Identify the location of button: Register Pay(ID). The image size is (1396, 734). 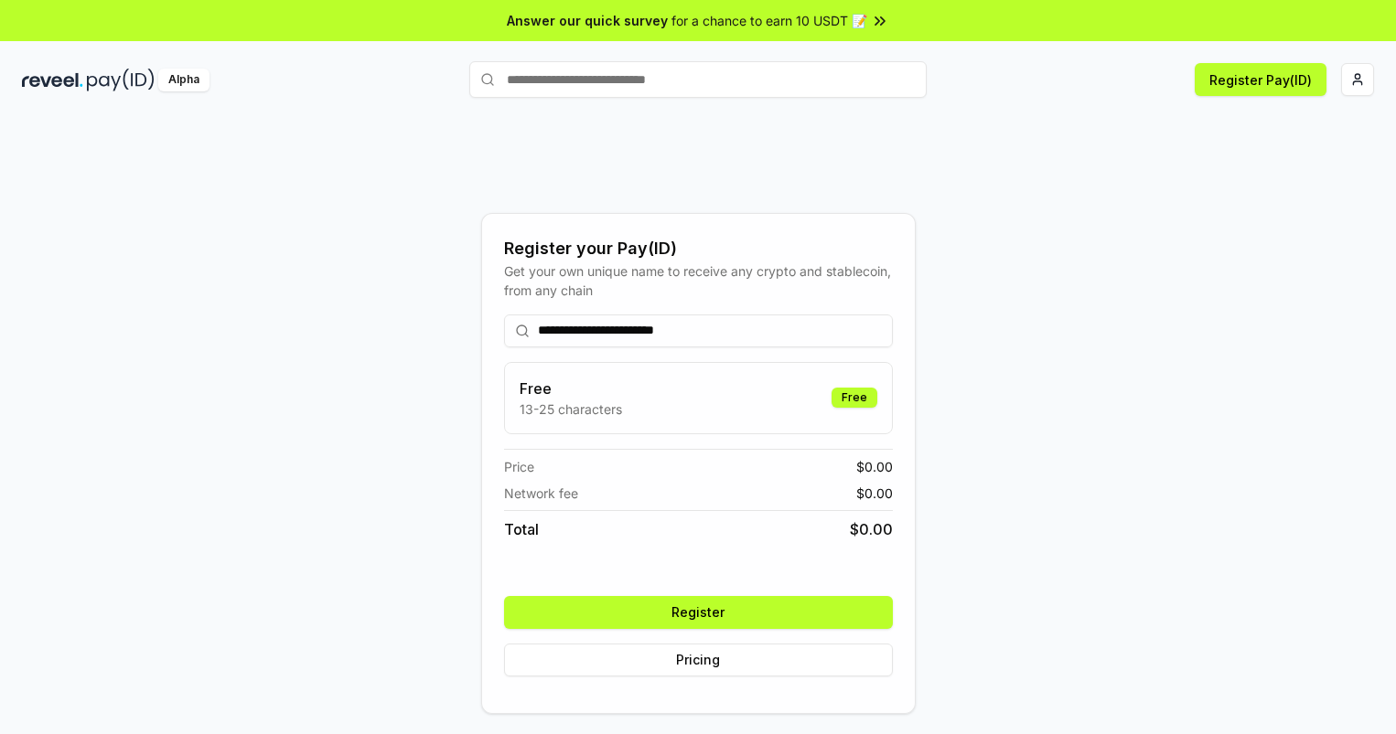
(1260, 80).